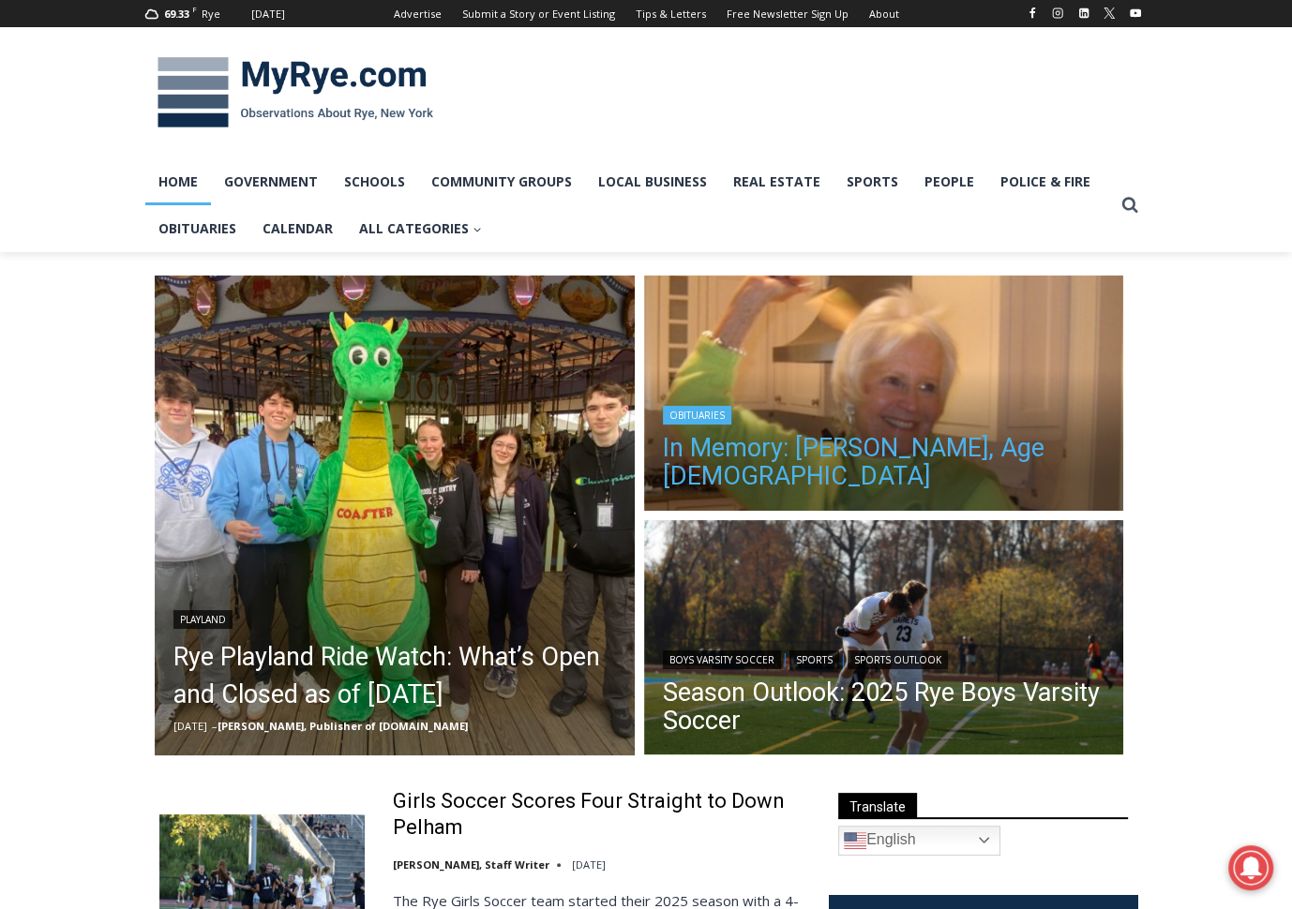 The width and height of the screenshot is (1292, 909). I want to click on a: People, so click(949, 182).